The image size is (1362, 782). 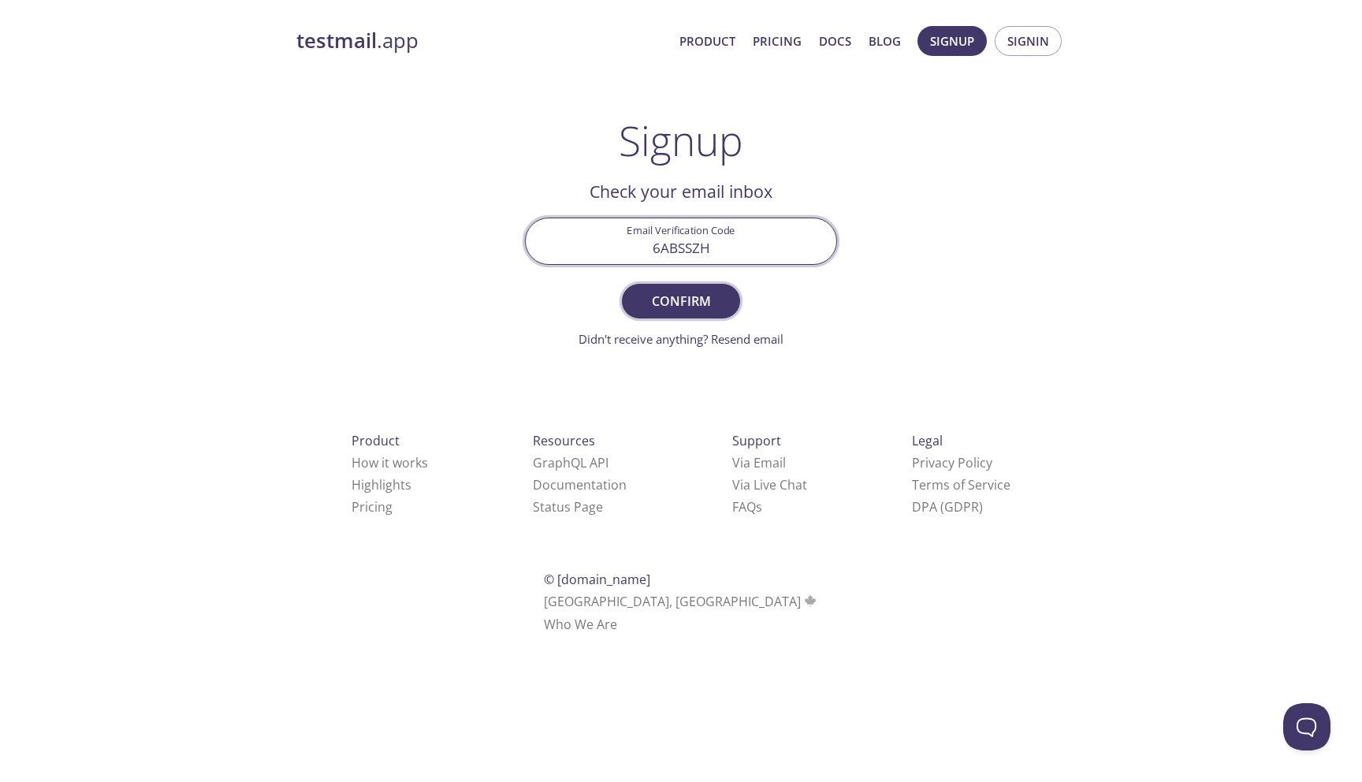 What do you see at coordinates (759, 463) in the screenshot?
I see `a: Via Email` at bounding box center [759, 463].